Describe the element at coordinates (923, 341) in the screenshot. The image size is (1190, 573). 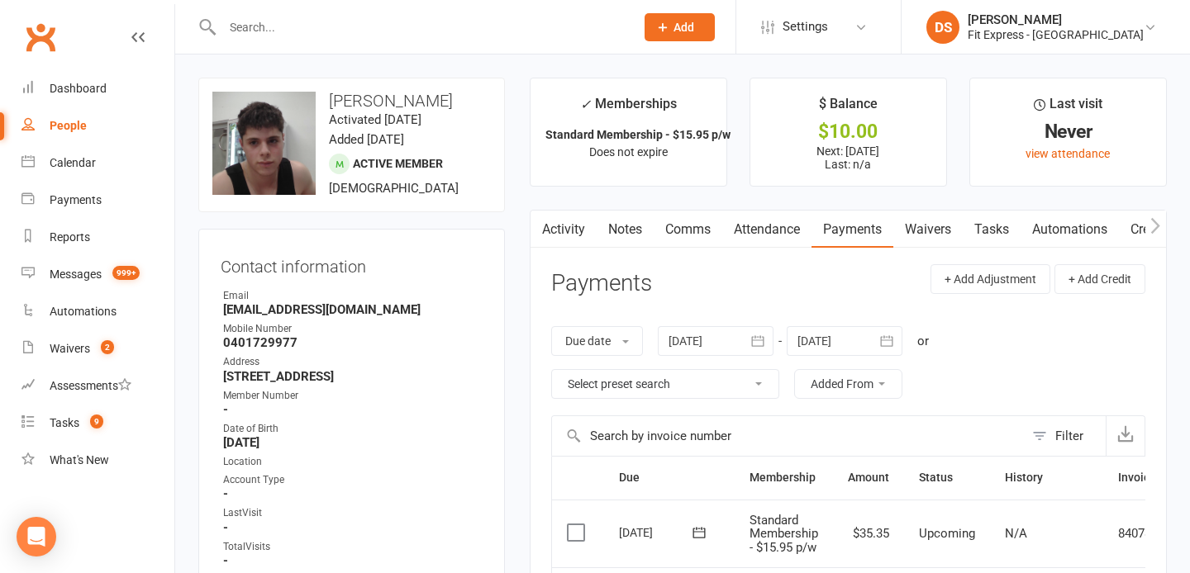
I see `div: or` at that location.